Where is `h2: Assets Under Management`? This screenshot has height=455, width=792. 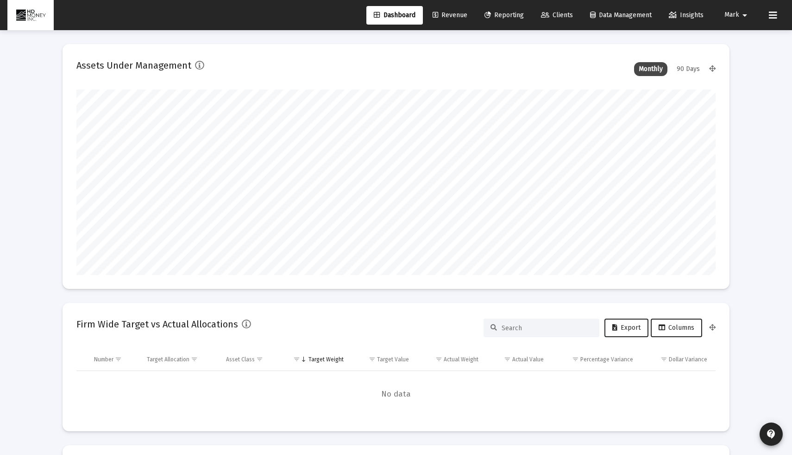 h2: Assets Under Management is located at coordinates (134, 65).